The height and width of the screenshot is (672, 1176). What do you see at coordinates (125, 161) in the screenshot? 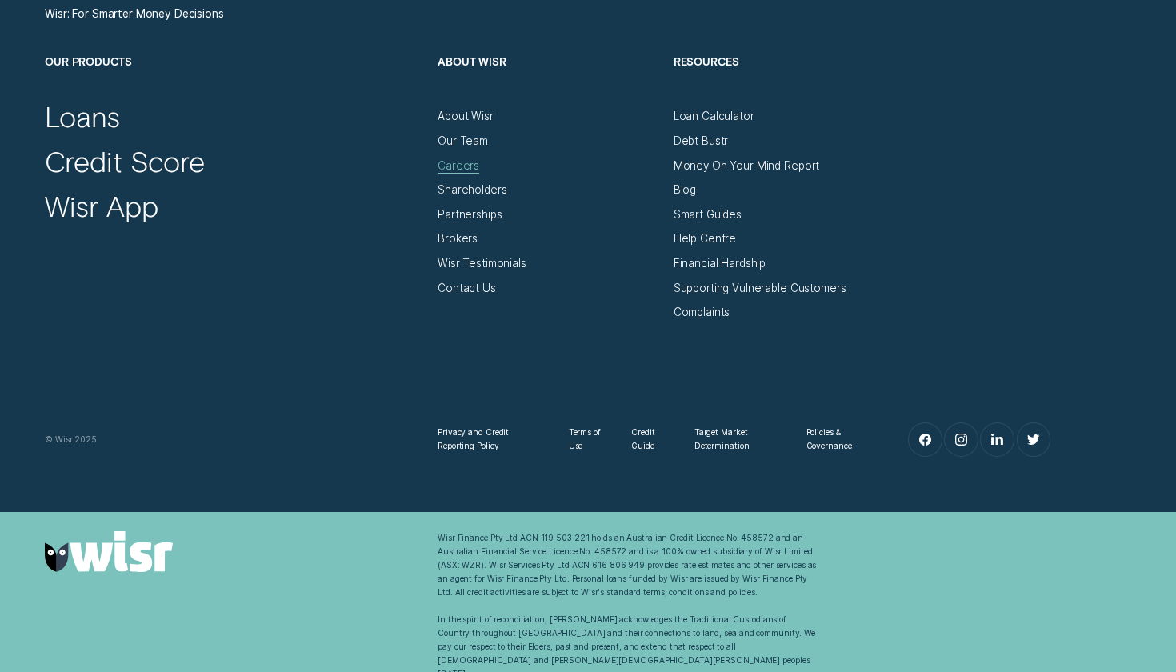
I see `a: Credit Score` at bounding box center [125, 161].